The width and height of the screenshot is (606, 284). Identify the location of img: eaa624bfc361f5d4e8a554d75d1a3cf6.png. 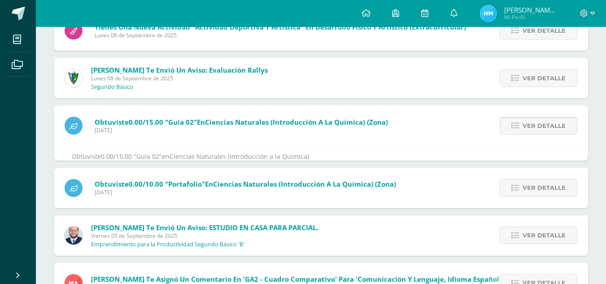
(74, 236).